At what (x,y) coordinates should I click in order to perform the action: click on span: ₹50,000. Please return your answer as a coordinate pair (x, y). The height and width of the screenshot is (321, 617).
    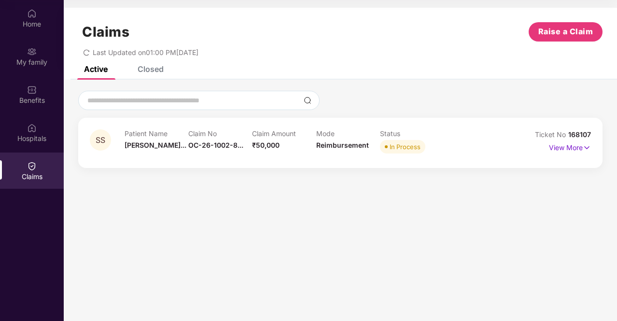
    Looking at the image, I should click on (266, 145).